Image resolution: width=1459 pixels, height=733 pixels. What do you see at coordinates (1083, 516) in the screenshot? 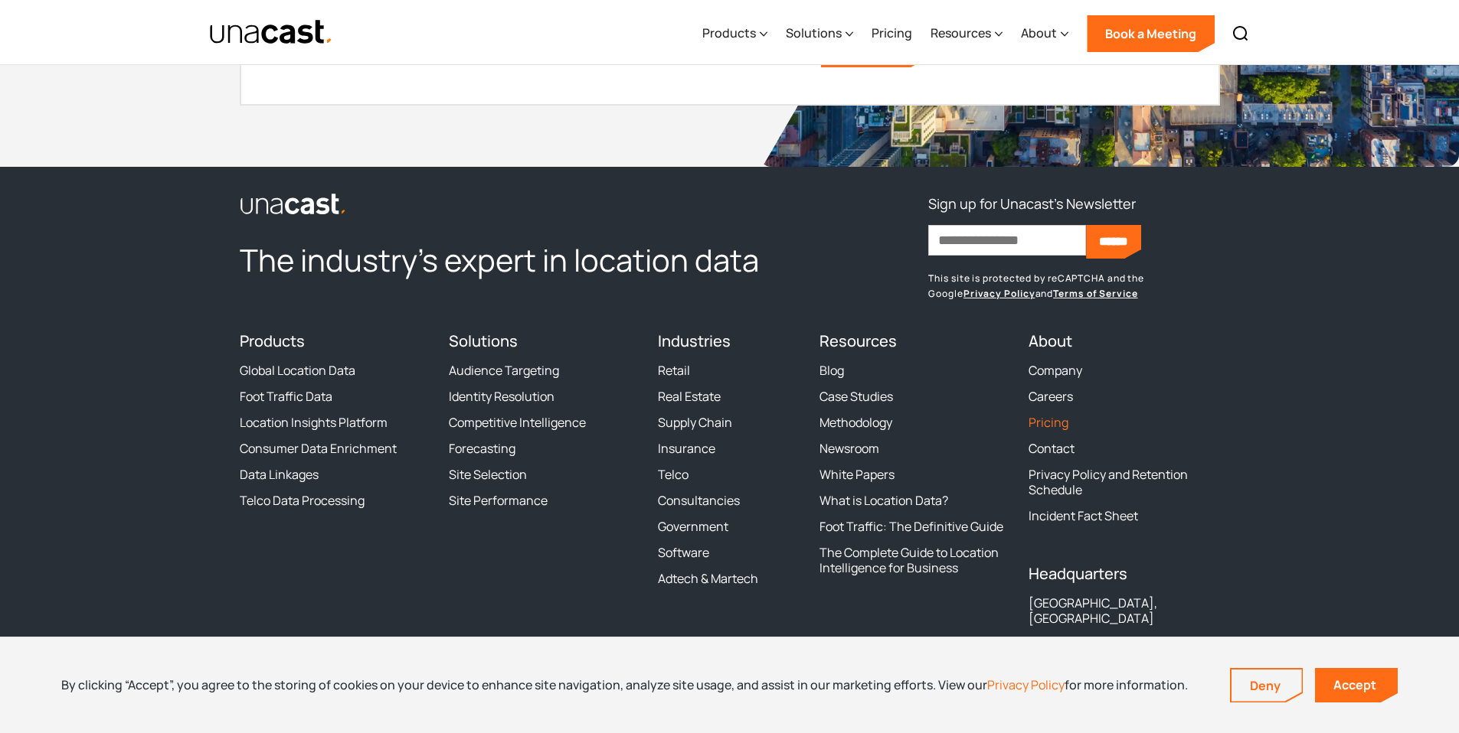
I see `a: Incident Fact Sheet` at bounding box center [1083, 516].